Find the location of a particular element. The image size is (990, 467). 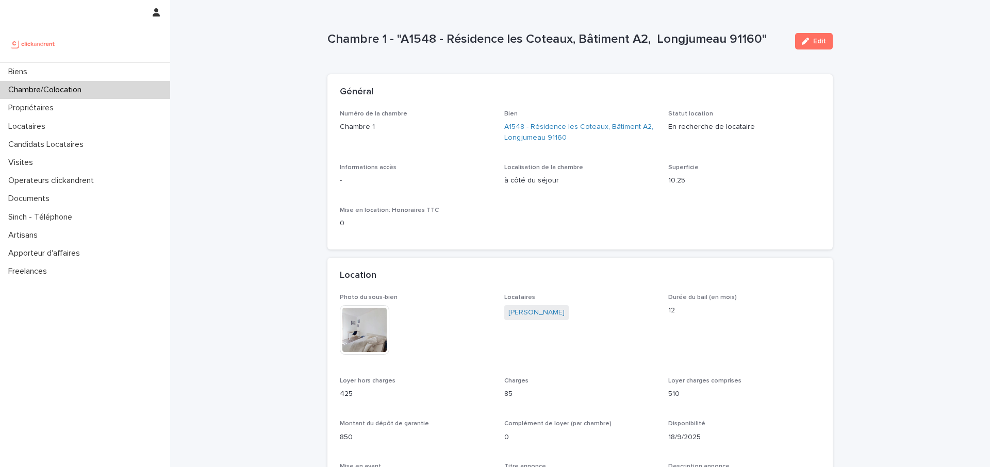

img: UCB0brd3T0yccxBKYDjQ is located at coordinates (33, 44).